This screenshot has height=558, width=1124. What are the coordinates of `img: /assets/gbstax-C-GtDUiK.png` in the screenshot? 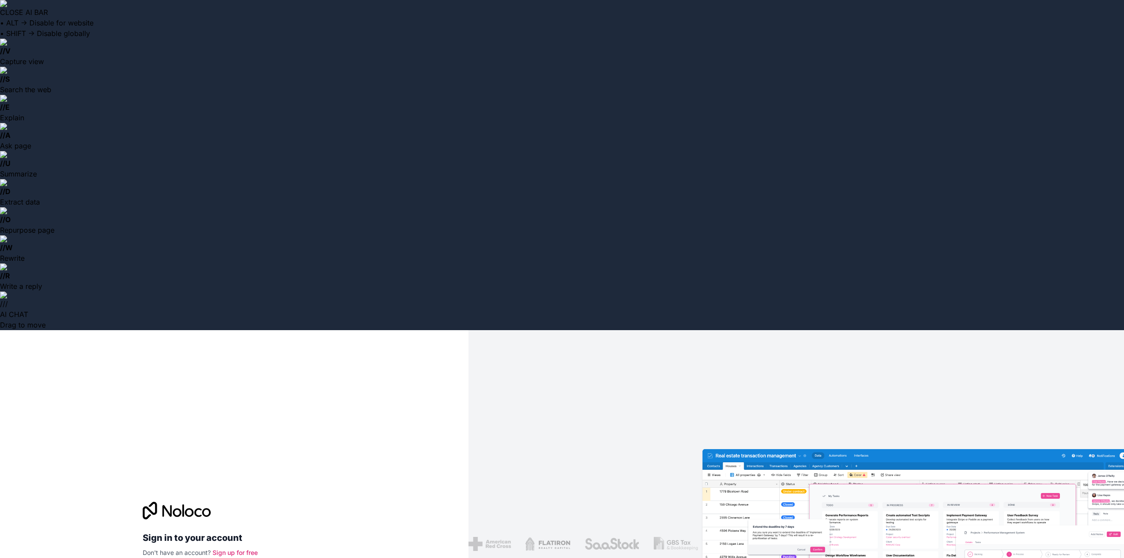 It's located at (676, 544).